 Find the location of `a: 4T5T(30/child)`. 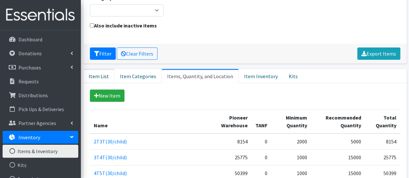

a: 4T5T(30/child) is located at coordinates (110, 173).